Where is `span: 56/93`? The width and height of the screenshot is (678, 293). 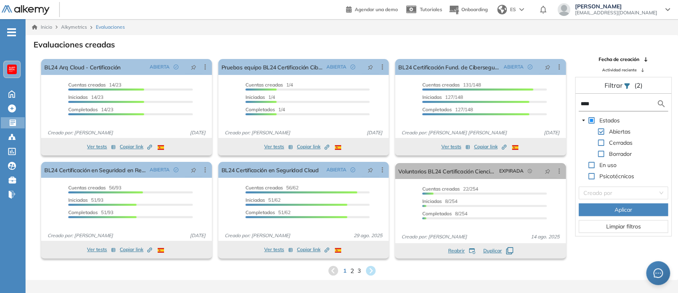
span: 56/93 is located at coordinates (95, 188).